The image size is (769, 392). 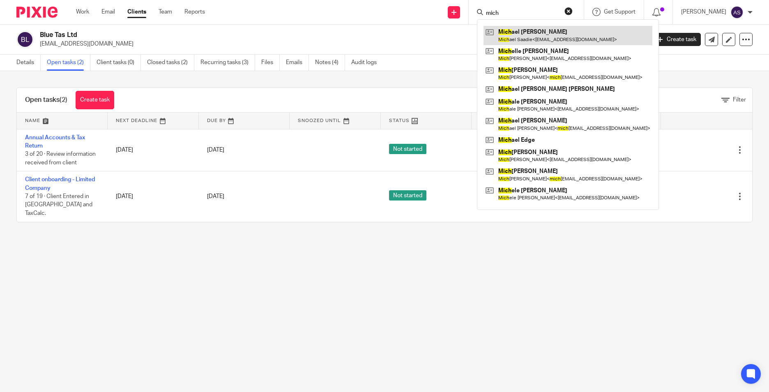 What do you see at coordinates (270, 62) in the screenshot?
I see `a: Files` at bounding box center [270, 62].